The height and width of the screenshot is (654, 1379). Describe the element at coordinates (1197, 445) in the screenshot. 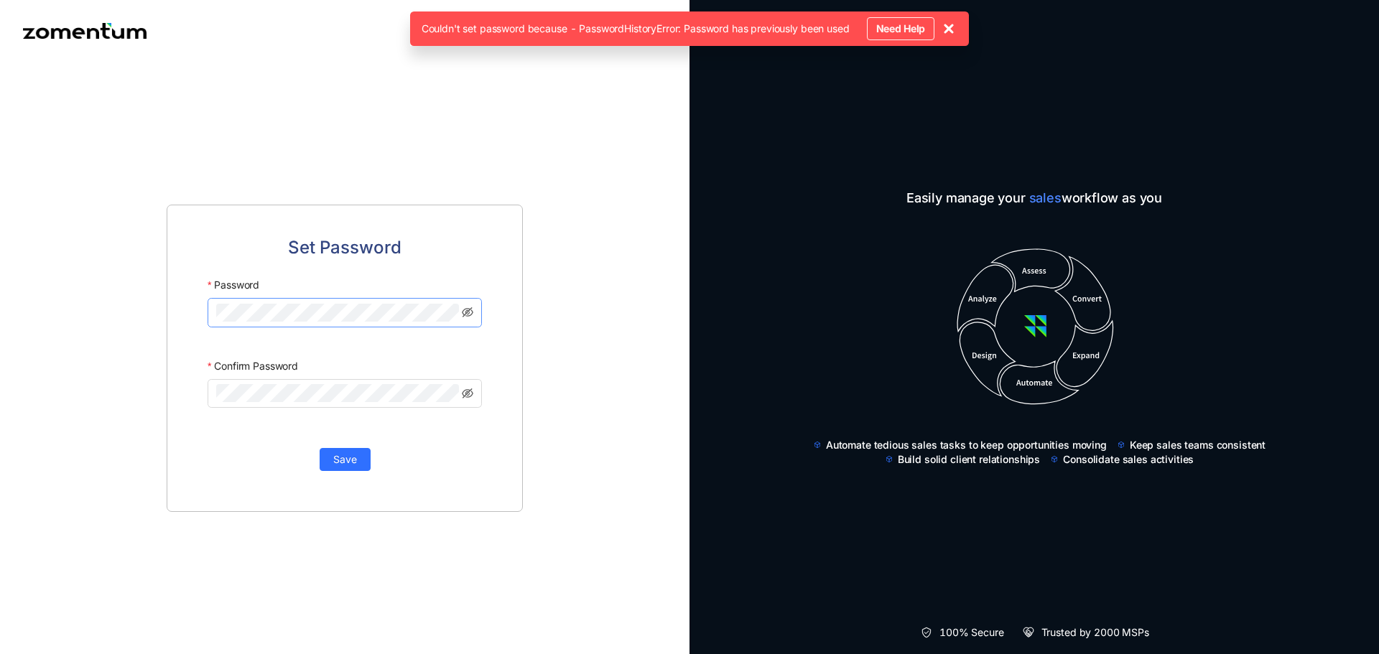

I see `span: Keep sales teams consistent` at that location.